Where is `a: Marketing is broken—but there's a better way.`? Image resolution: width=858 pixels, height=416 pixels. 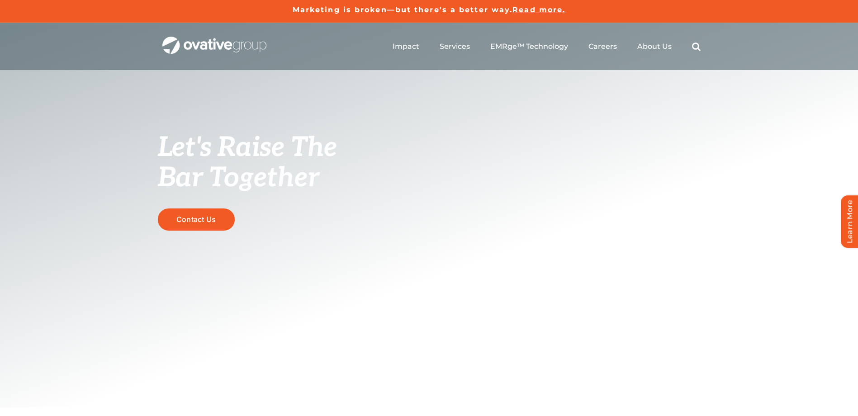
a: Marketing is broken—but there's a better way. is located at coordinates (402, 9).